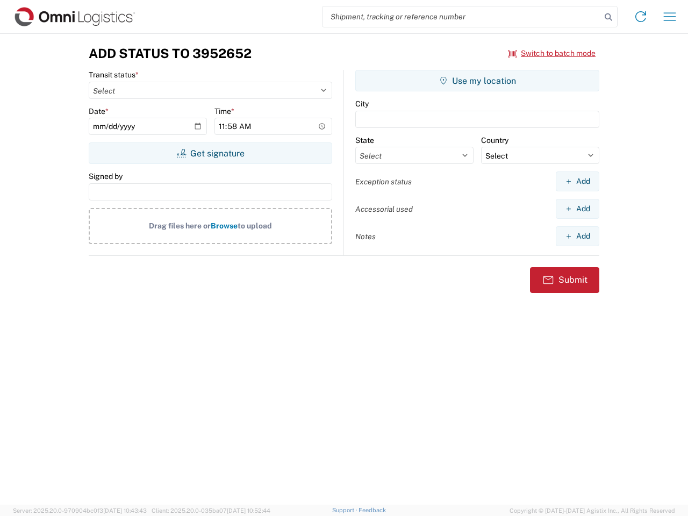 The image size is (688, 516). What do you see at coordinates (224, 226) in the screenshot?
I see `span: Browse` at bounding box center [224, 226].